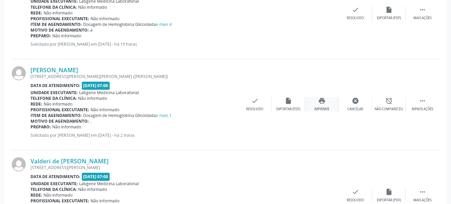  I want to click on a: e mais 4, so click(164, 24).